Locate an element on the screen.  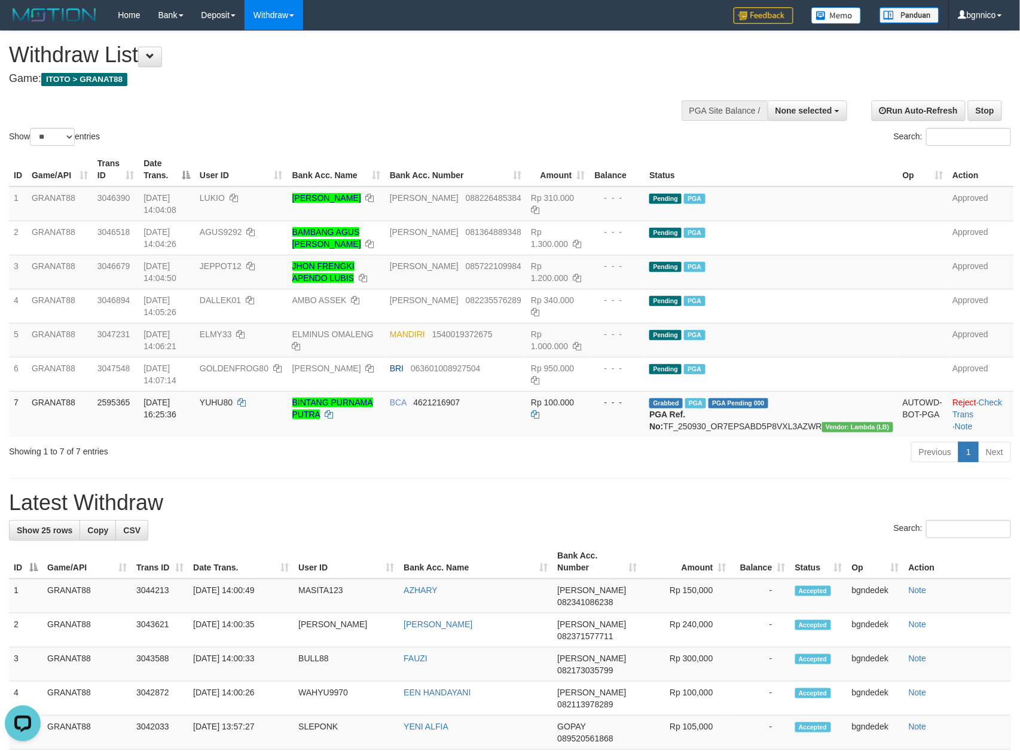
th: Bank Acc. Number: activate to sort column ascending is located at coordinates (597, 562).